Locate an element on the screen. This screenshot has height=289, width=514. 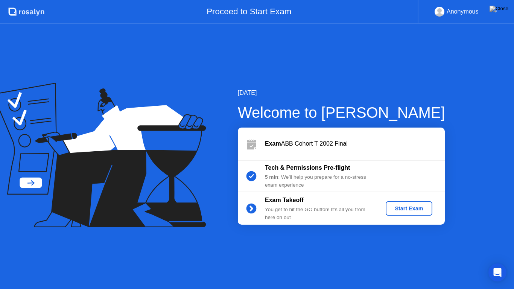
b: 5 min is located at coordinates (271, 177).